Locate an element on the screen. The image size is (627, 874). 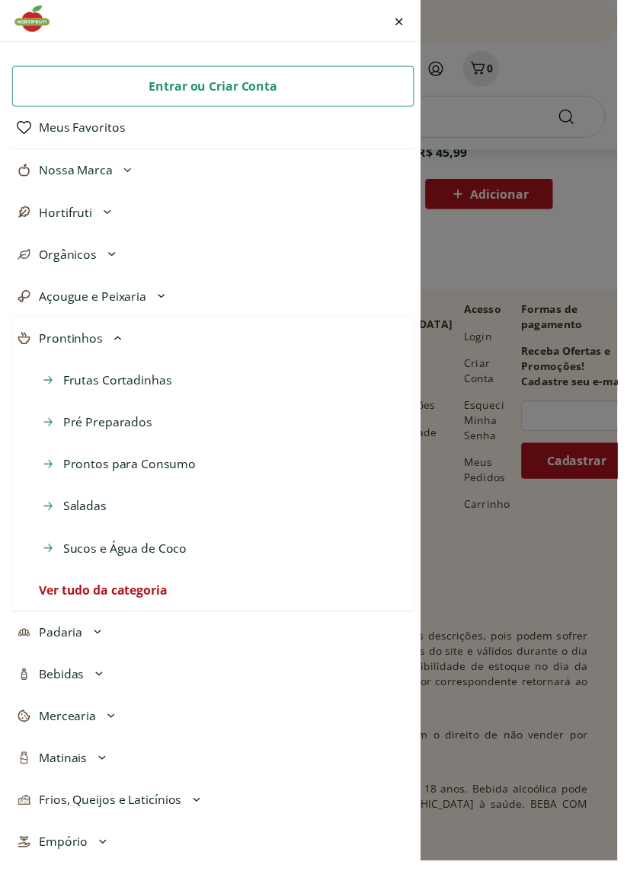
span: Prontinhos is located at coordinates (72, 343).